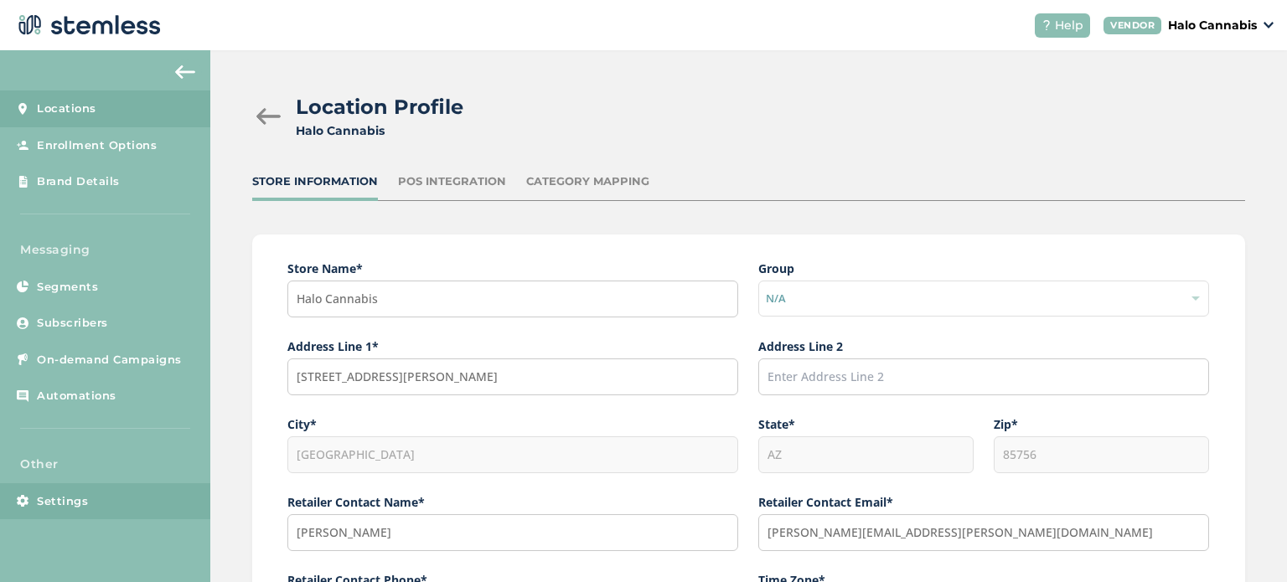 This screenshot has height=582, width=1287. I want to click on div: Chat Widget, so click(1245, 542).